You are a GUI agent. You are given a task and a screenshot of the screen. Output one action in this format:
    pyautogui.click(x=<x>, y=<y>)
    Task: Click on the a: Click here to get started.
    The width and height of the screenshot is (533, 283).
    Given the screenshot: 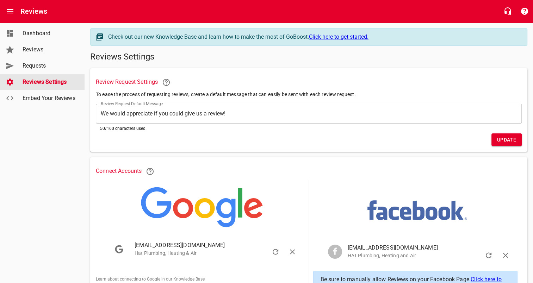 What is the action you would take?
    pyautogui.click(x=338, y=37)
    